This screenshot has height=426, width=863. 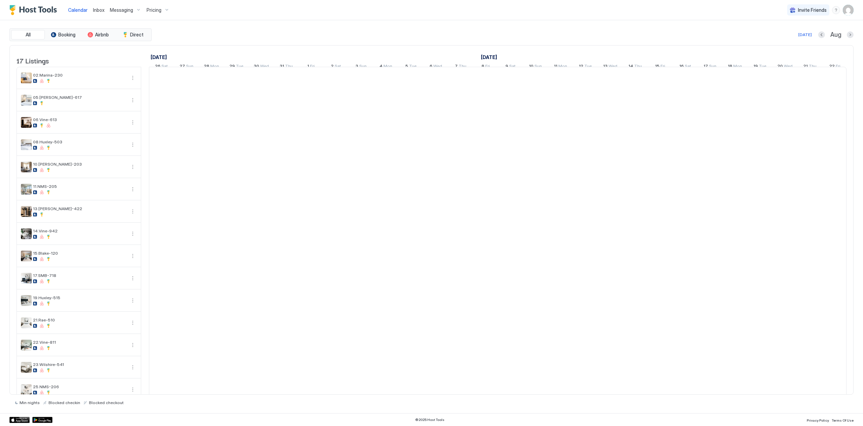 I want to click on a: August 12, 2025, so click(x=586, y=67).